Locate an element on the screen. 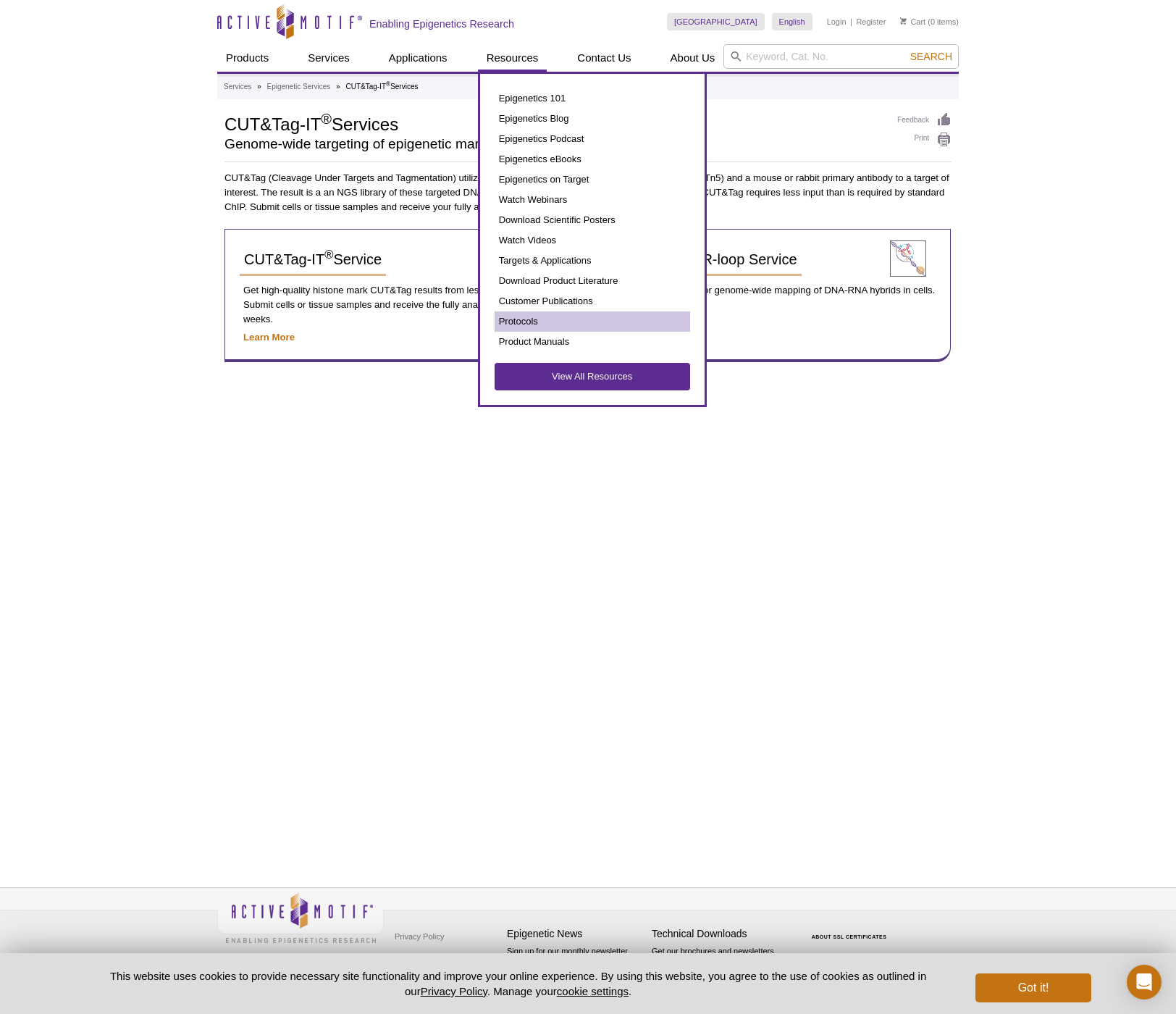  h1: CUT&Tag-IT Services is located at coordinates (554, 123).